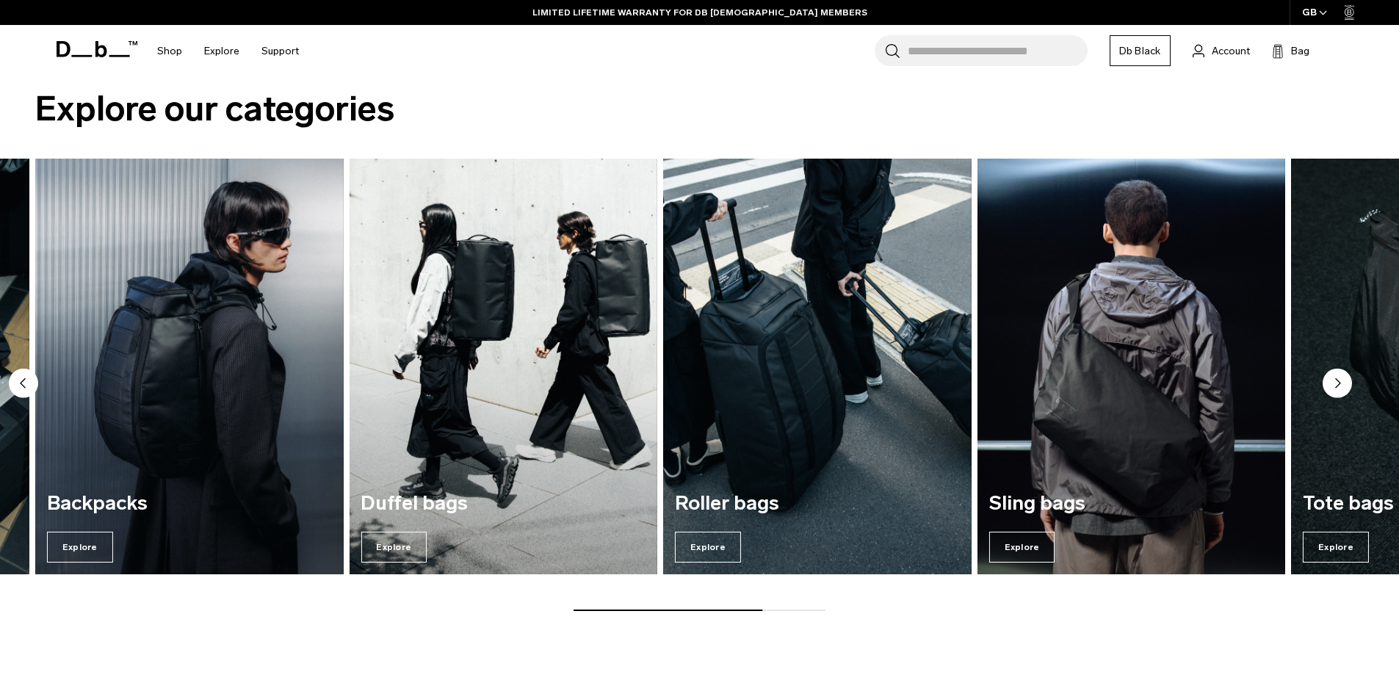  What do you see at coordinates (222, 51) in the screenshot?
I see `a: Explore` at bounding box center [222, 51].